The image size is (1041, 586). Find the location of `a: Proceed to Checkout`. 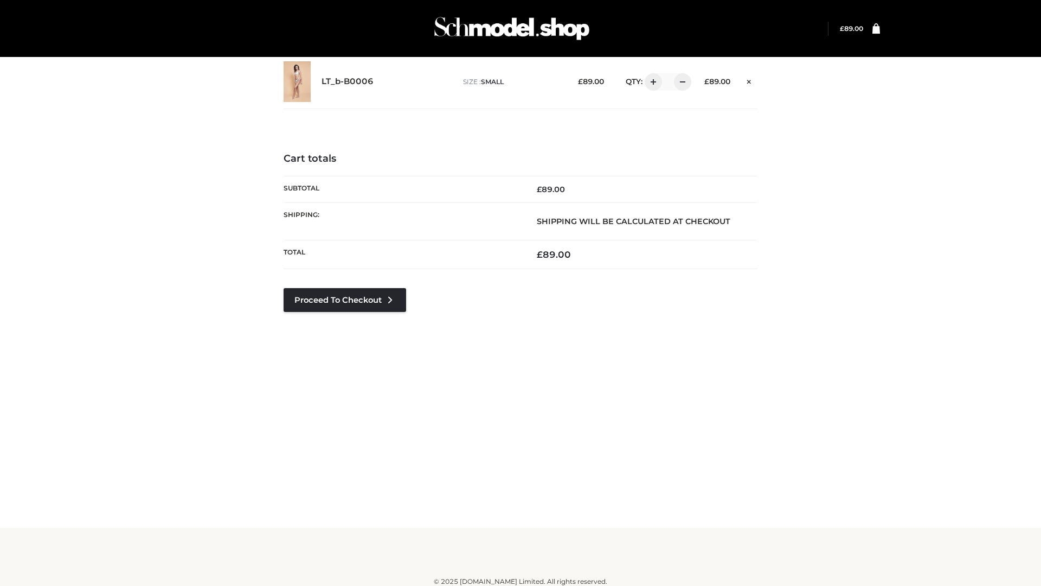

a: Proceed to Checkout is located at coordinates (345, 300).